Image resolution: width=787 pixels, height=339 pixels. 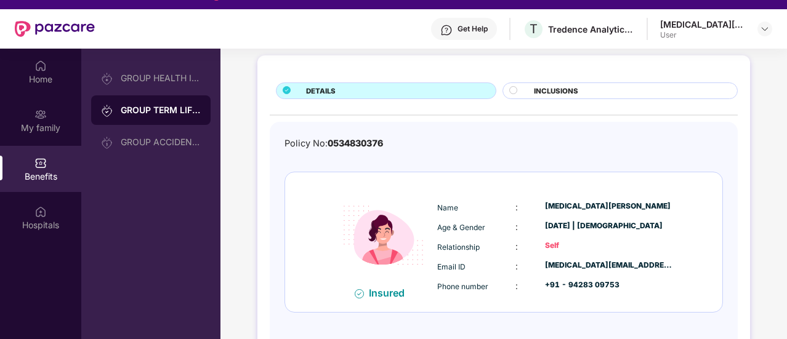 What do you see at coordinates (452, 267) in the screenshot?
I see `span: Email ID` at bounding box center [452, 267].